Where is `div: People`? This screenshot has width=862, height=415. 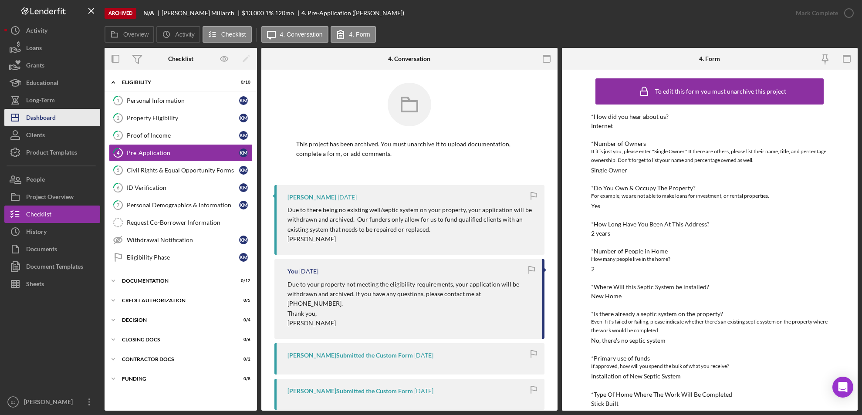 div: People is located at coordinates (35, 180).